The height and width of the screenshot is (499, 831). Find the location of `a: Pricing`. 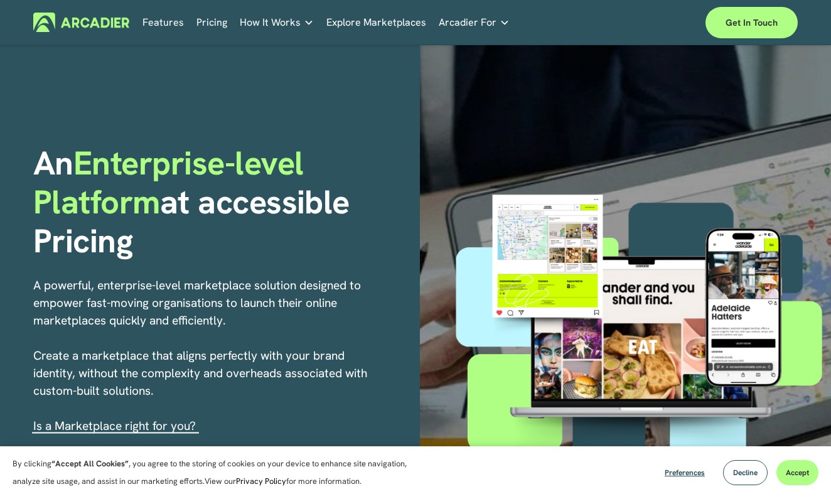

a: Pricing is located at coordinates (212, 22).